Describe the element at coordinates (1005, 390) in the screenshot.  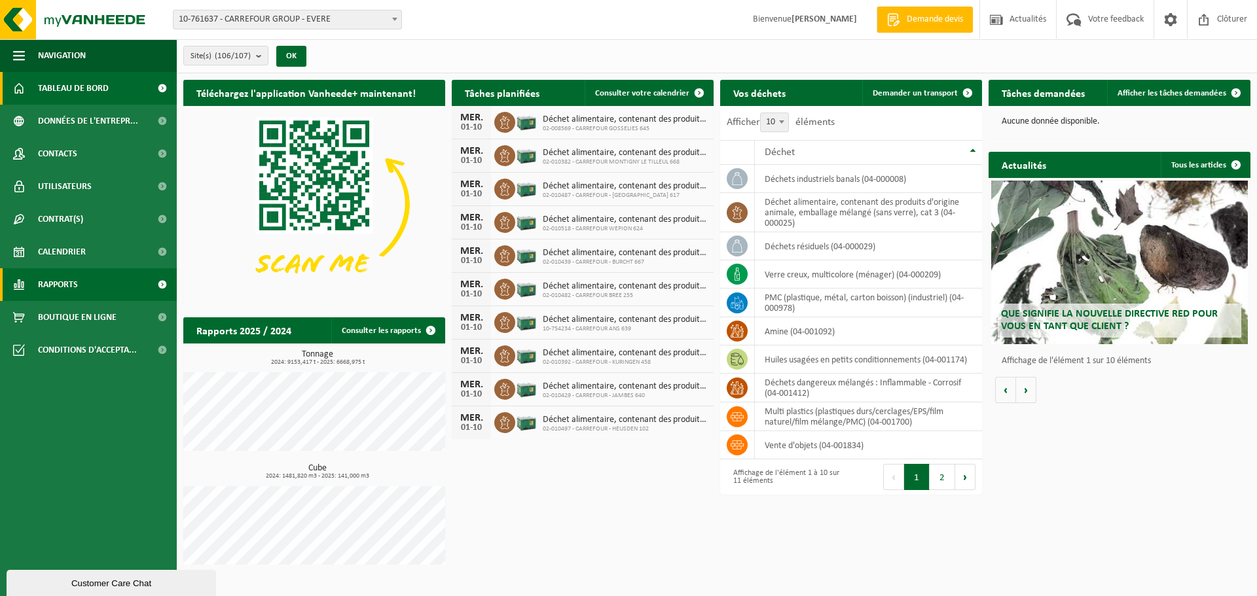
I see `button: Vorige` at that location.